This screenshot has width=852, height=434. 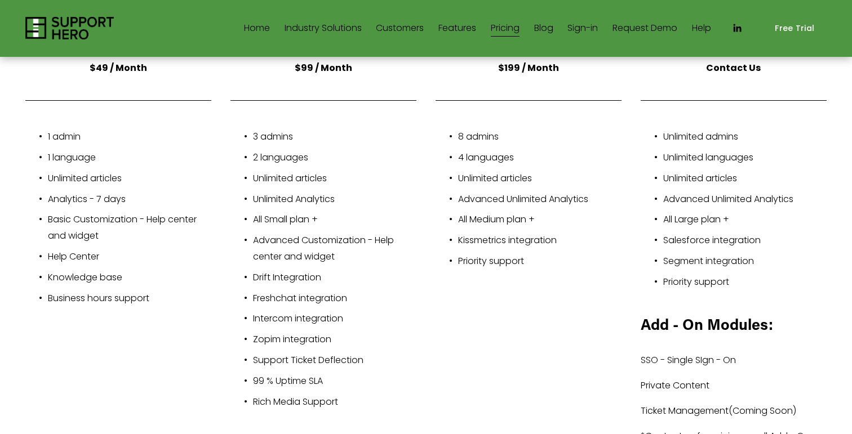 I want to click on p: Unlimited languages, so click(x=745, y=158).